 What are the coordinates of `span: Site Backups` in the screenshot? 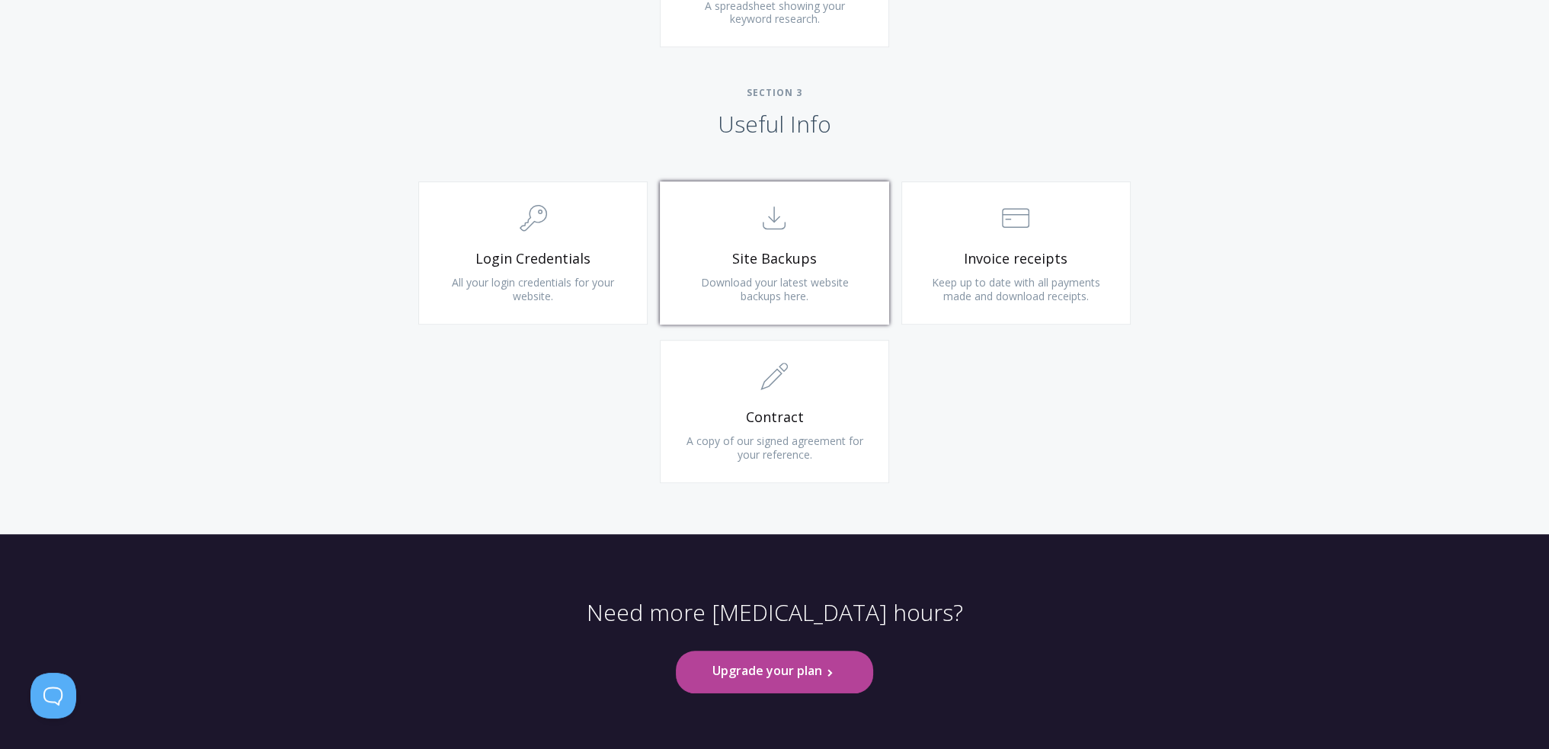 It's located at (774, 258).